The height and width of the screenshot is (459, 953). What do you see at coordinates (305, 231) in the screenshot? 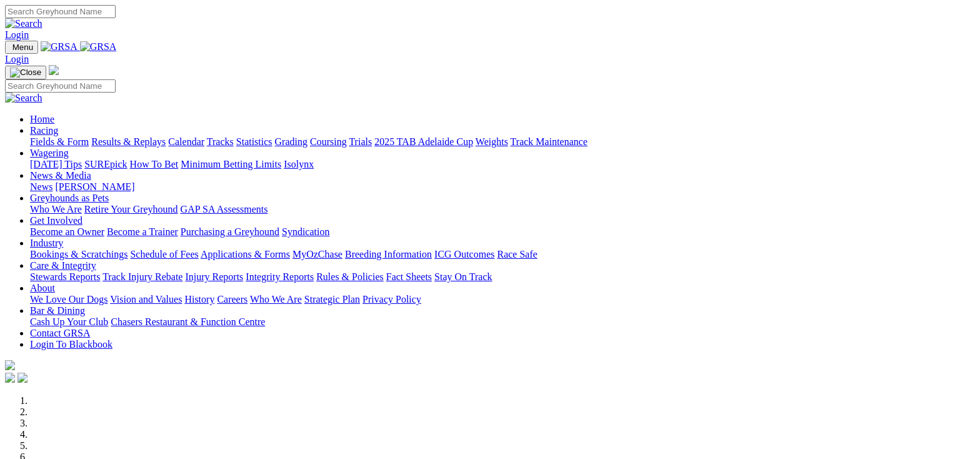
I see `a: Syndication` at bounding box center [305, 231].